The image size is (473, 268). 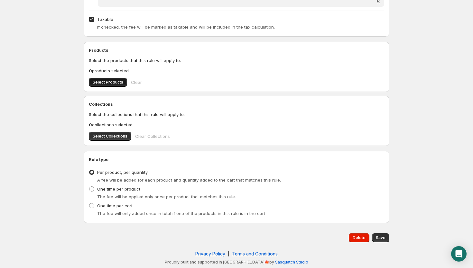 What do you see at coordinates (210, 254) in the screenshot?
I see `a: Privacy Policy` at bounding box center [210, 254].